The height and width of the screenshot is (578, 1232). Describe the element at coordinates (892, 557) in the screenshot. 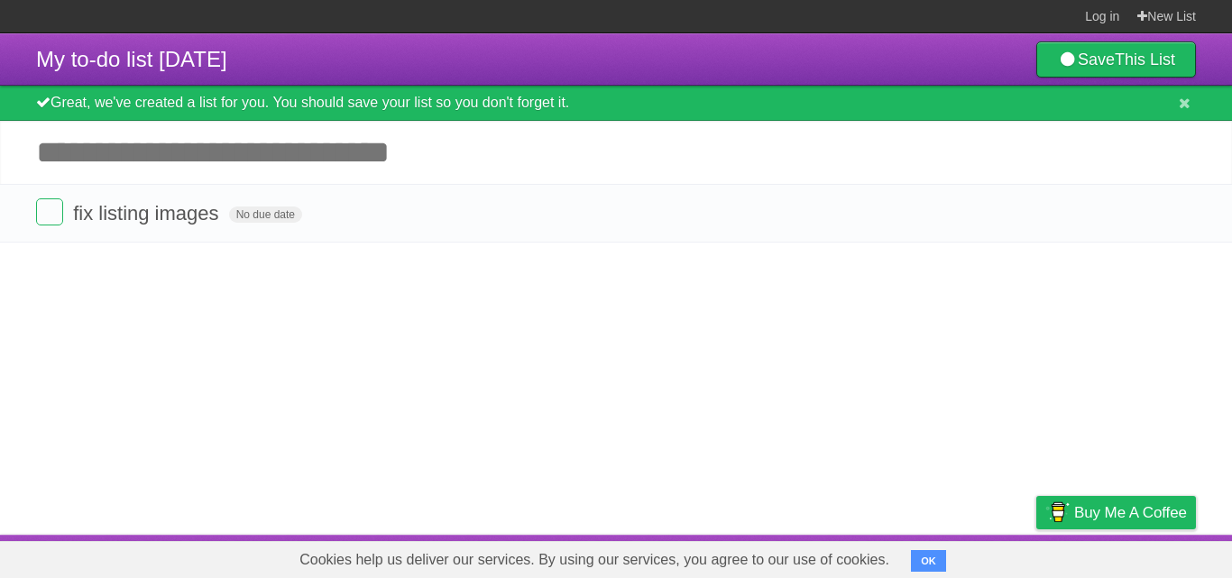

I see `a: Developers` at that location.